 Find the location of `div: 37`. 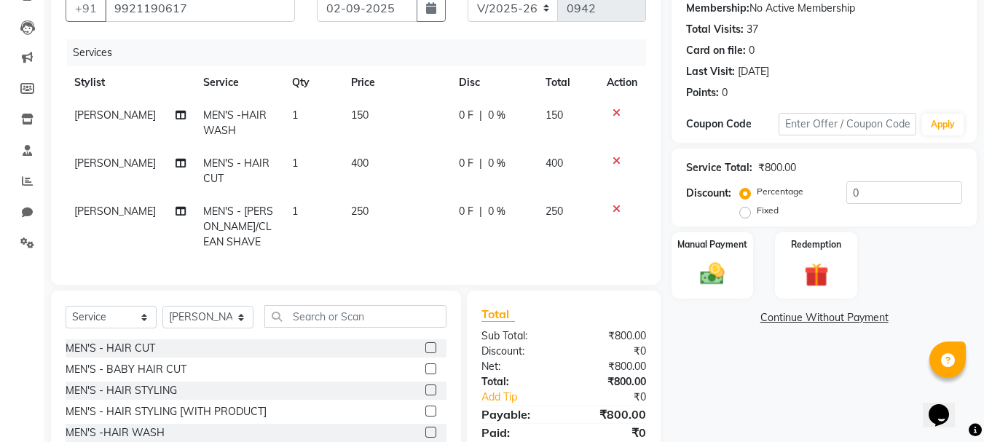

div: 37 is located at coordinates (753, 29).